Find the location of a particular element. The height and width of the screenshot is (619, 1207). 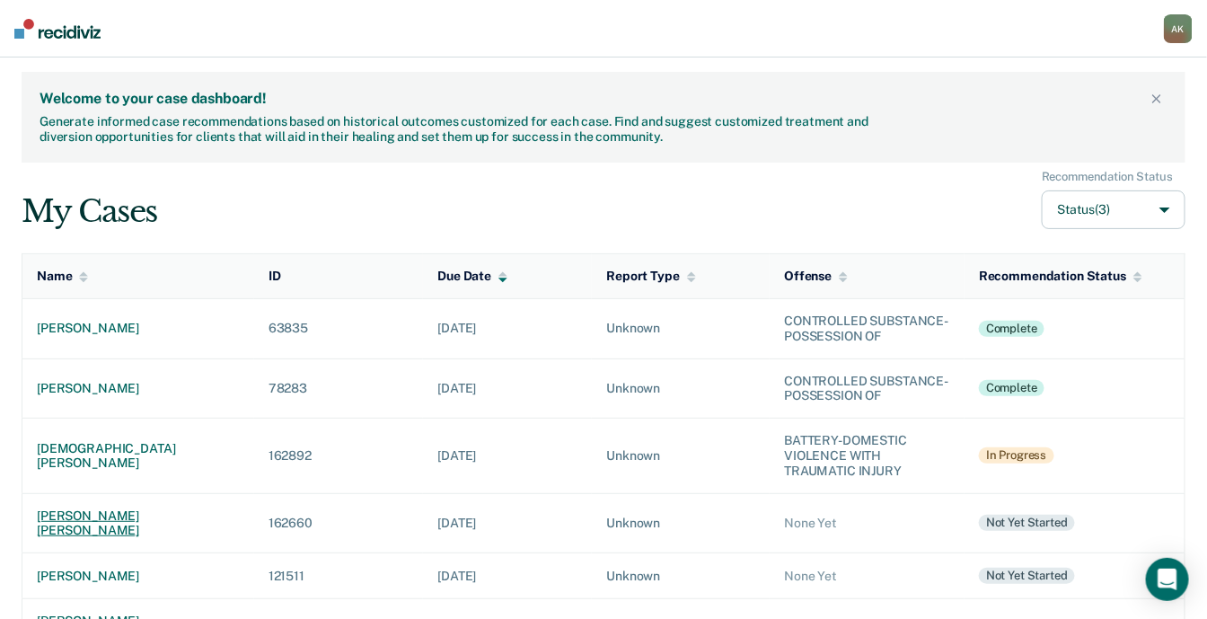

div: BATTERY-DOMESTIC VIOLENCE WITH TRAUMATIC INJURY is located at coordinates (866, 455).